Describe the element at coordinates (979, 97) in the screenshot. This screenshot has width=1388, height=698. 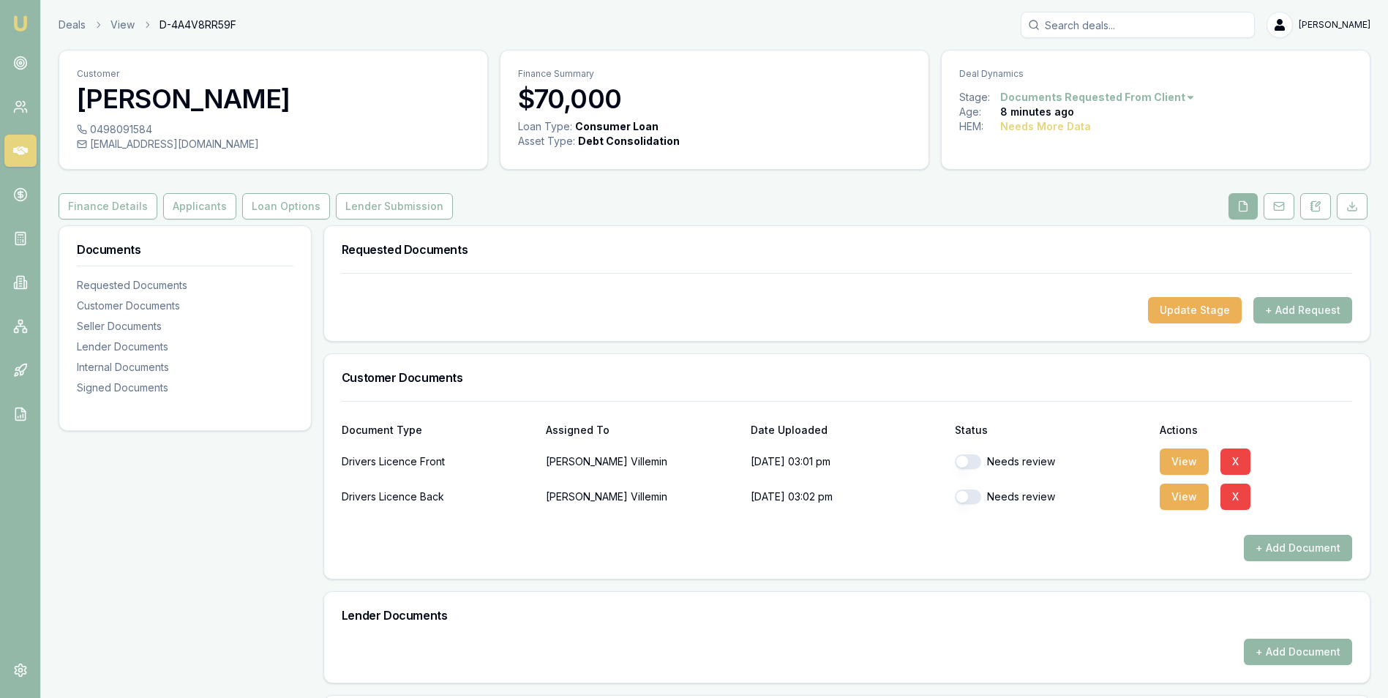
I see `div: Stage:` at that location.